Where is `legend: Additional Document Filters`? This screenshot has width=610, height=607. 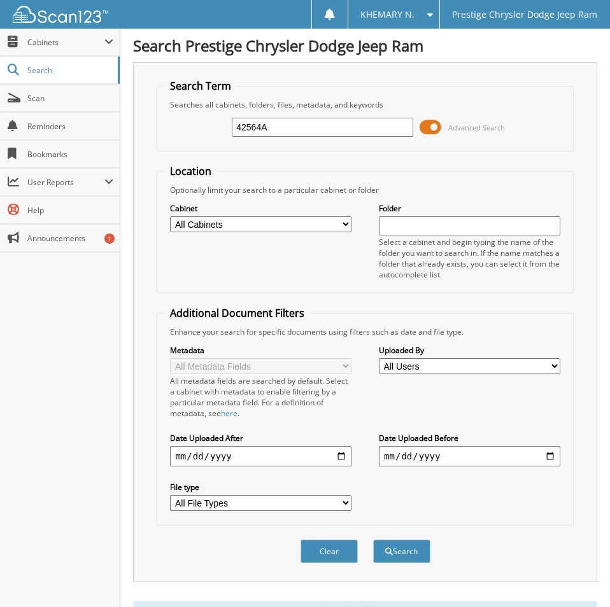
legend: Additional Document Filters is located at coordinates (237, 313).